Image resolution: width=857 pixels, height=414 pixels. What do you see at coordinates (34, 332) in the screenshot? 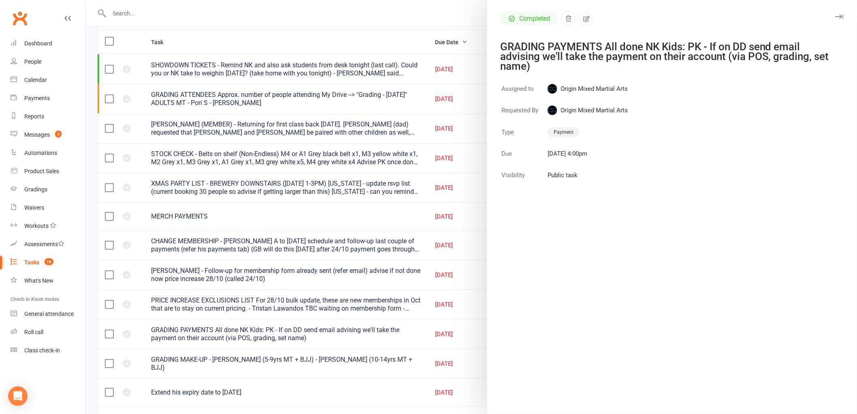
I see `div: Roll call` at bounding box center [34, 332].